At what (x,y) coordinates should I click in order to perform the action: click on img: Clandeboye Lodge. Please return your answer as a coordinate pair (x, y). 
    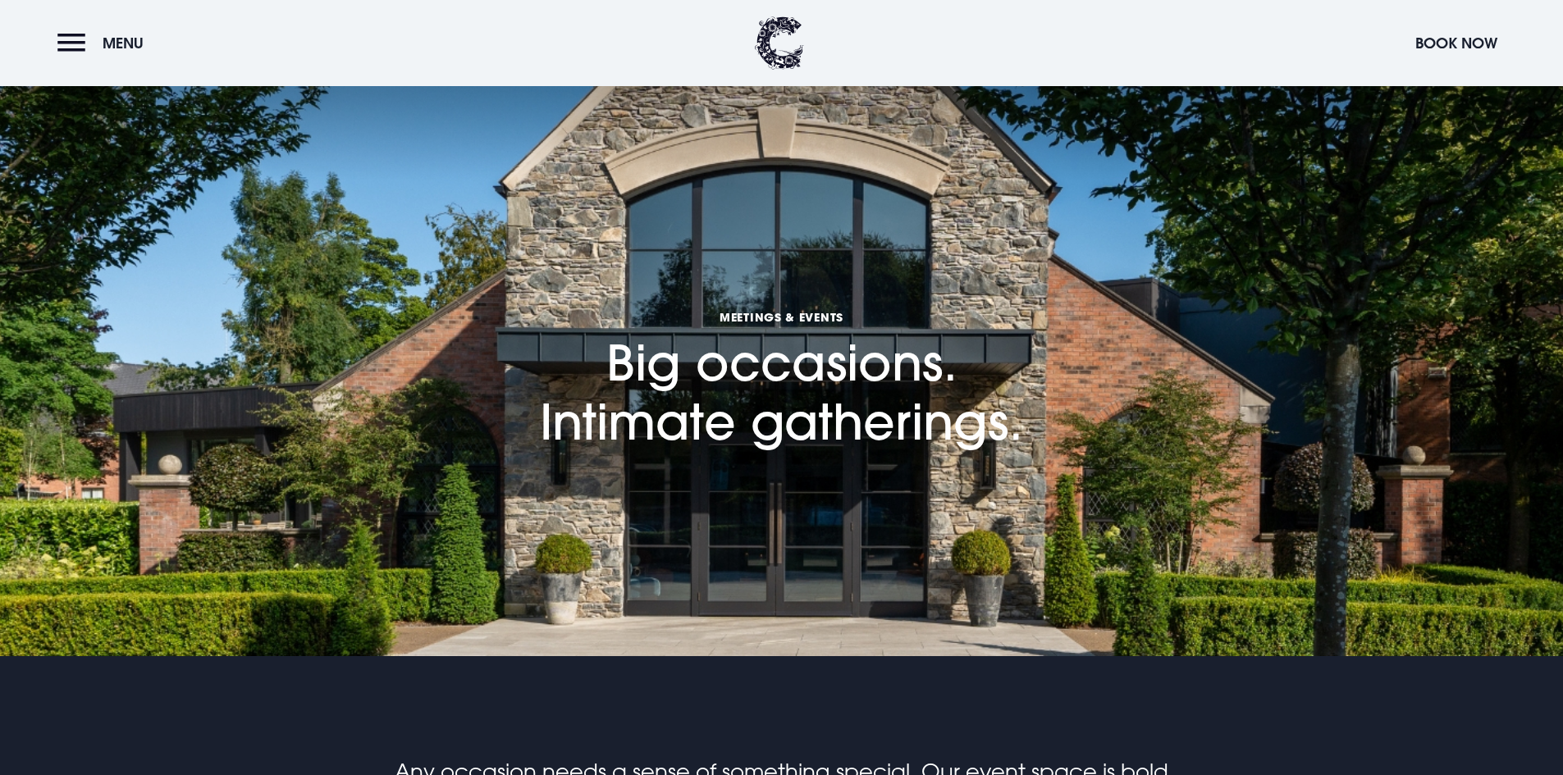
    Looking at the image, I should click on (780, 43).